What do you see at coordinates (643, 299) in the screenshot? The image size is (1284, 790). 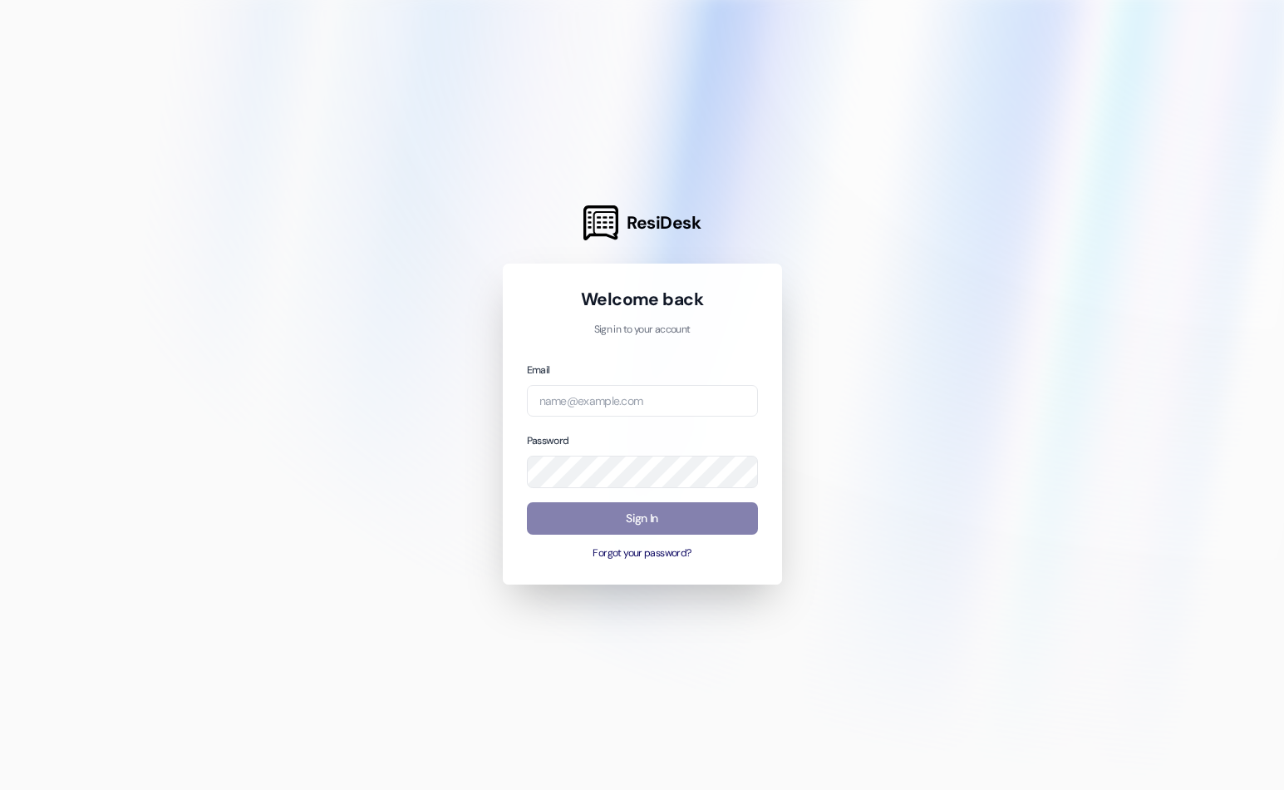 I see `h1: Welcome back` at bounding box center [643, 299].